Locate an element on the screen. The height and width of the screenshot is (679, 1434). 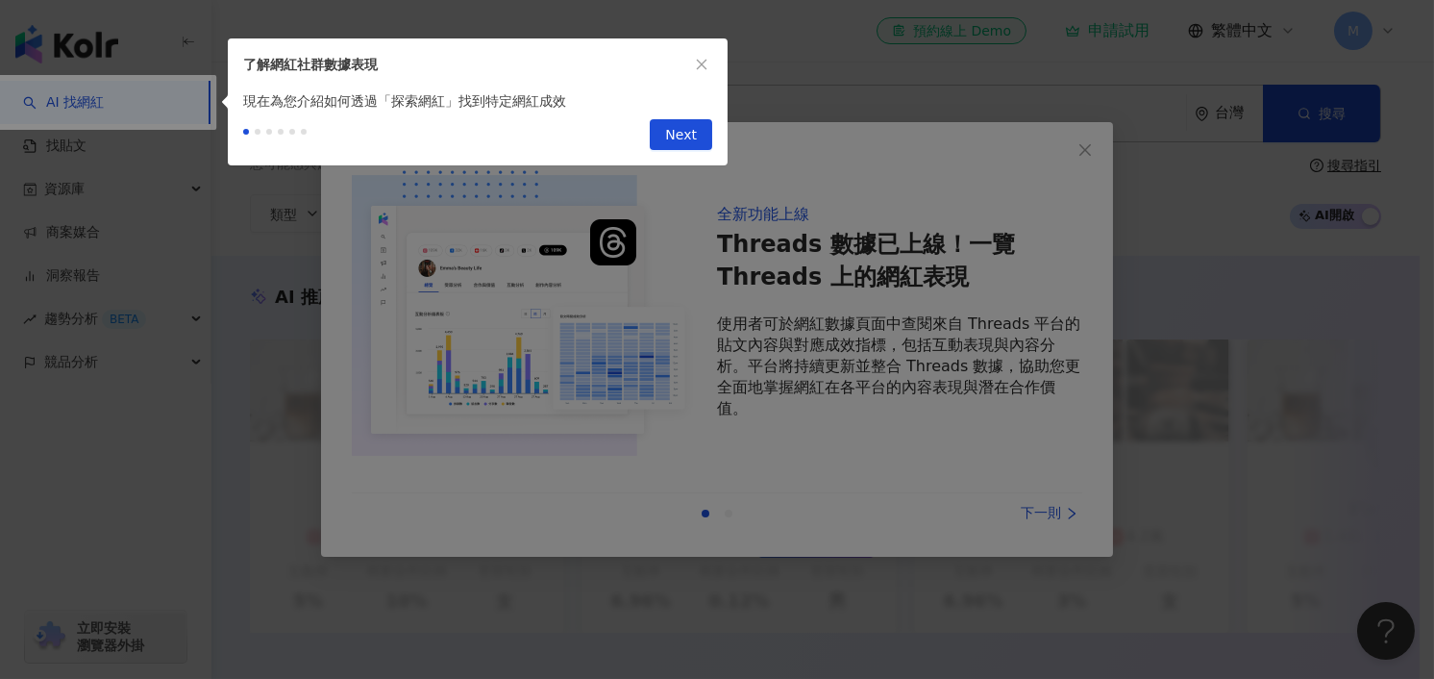
span: Next is located at coordinates (681, 136).